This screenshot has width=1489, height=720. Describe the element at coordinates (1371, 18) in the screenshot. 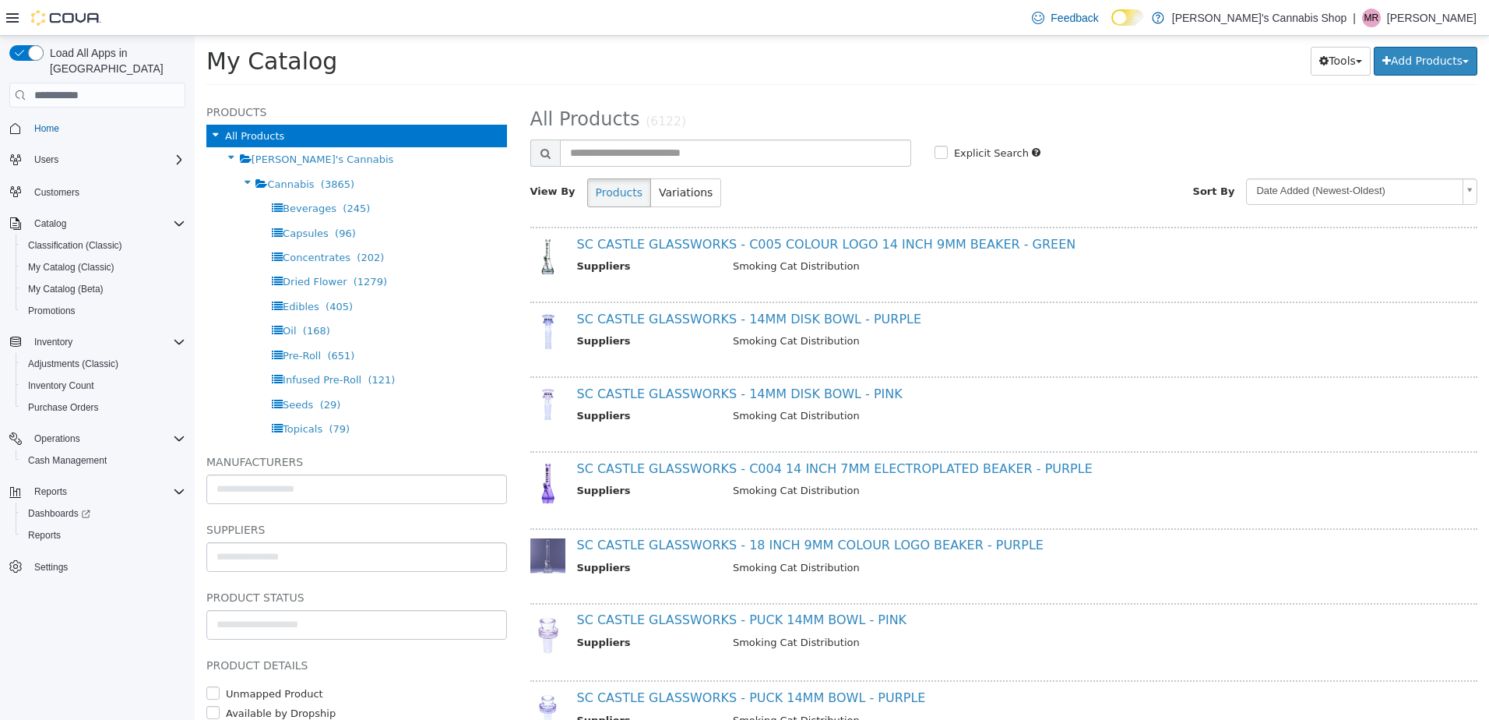

I see `span: MR` at that location.